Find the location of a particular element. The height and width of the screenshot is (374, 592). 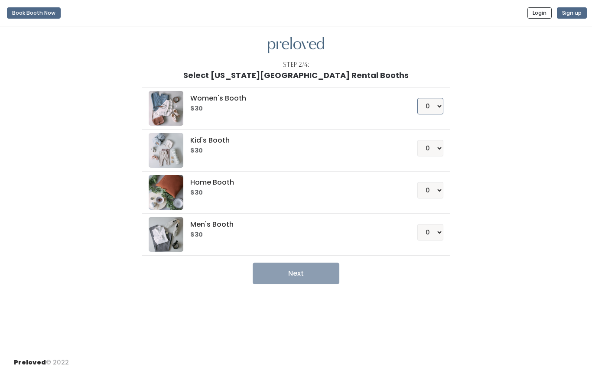

span: Preloved is located at coordinates (30, 362).